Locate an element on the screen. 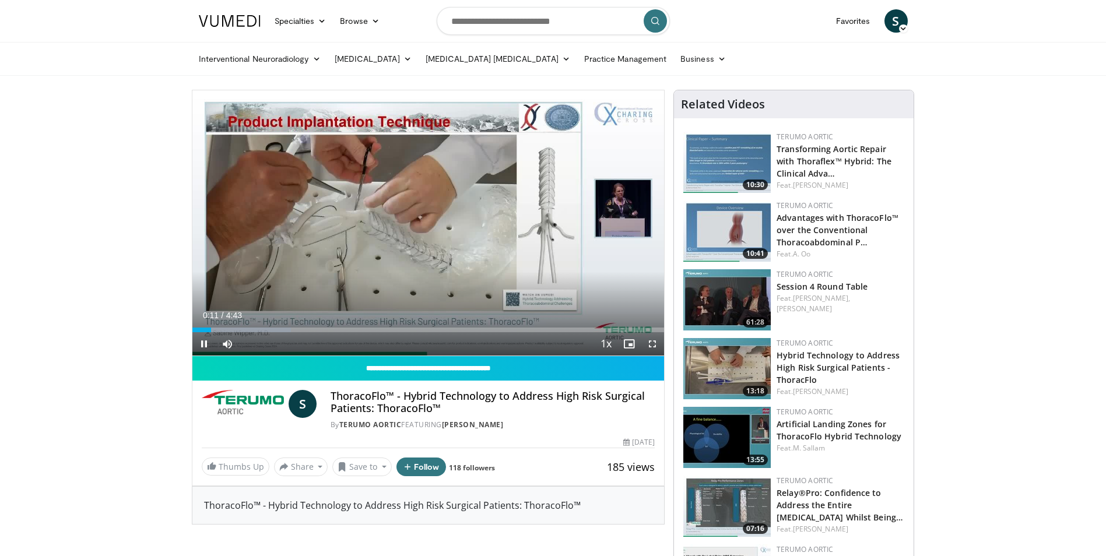  a: Interventional Neuroradiology is located at coordinates (259, 59).